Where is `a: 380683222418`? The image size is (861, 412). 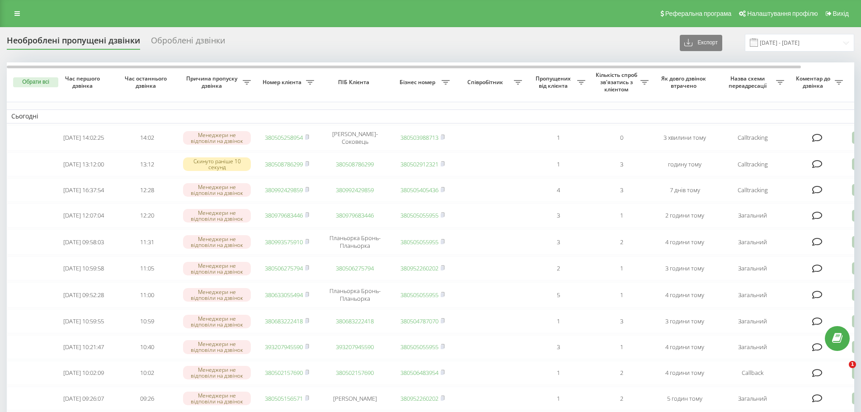 a: 380683222418 is located at coordinates (284, 321).